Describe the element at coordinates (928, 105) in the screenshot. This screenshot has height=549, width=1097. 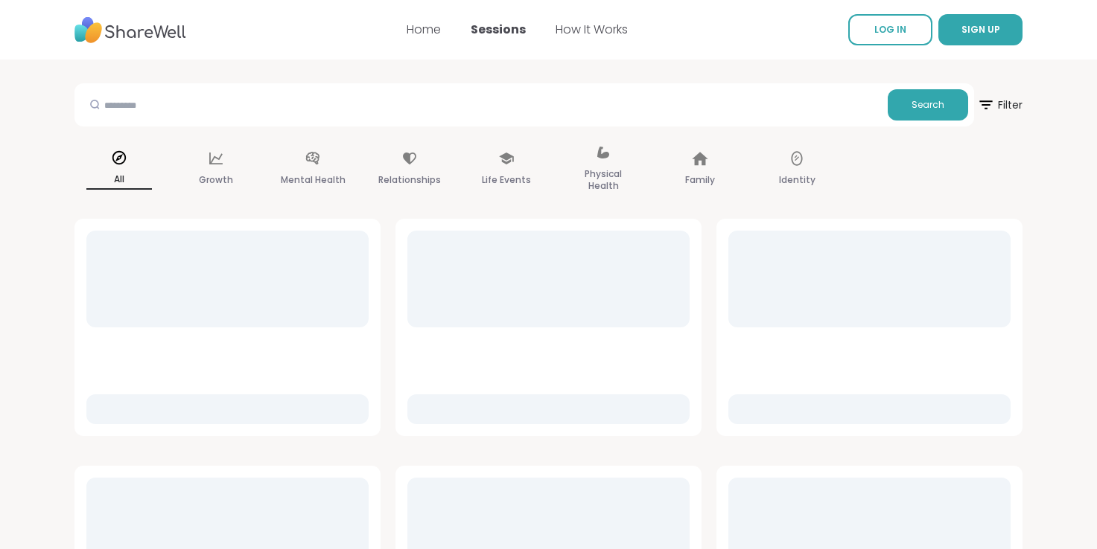
I see `span: Search` at that location.